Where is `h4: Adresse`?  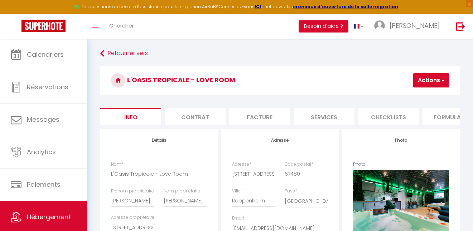
h4: Adresse is located at coordinates (280, 141).